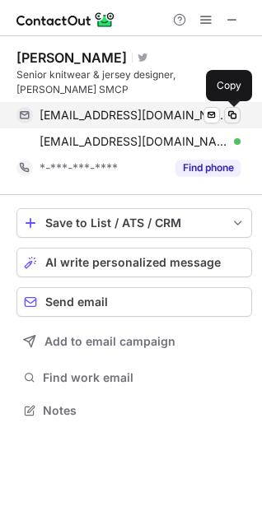 This screenshot has width=262, height=525. Describe the element at coordinates (133, 263) in the screenshot. I see `span: AI write personalized message` at that location.